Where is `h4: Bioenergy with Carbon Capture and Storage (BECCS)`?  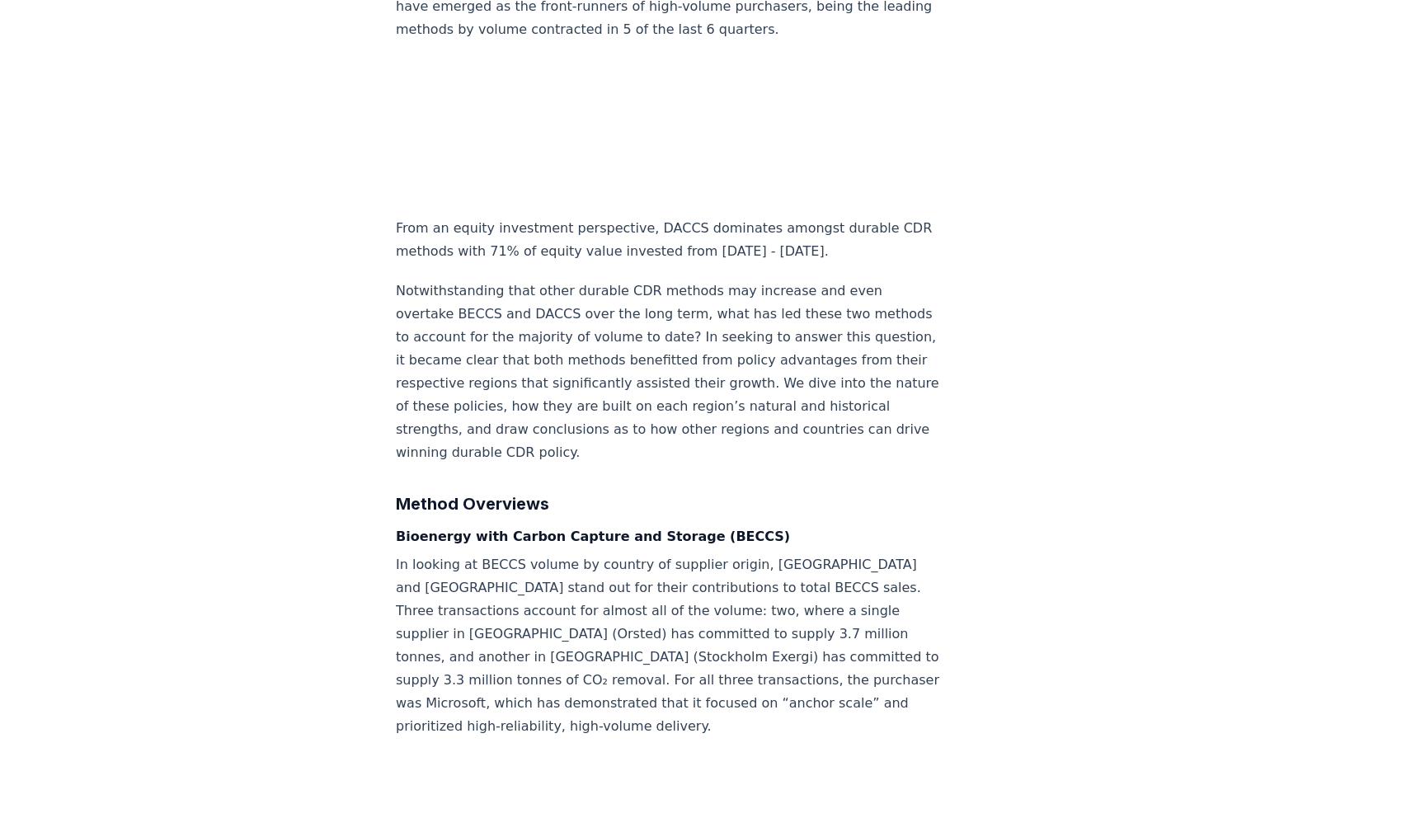
h4: Bioenergy with Carbon Capture and Storage (BECCS) is located at coordinates (669, 537).